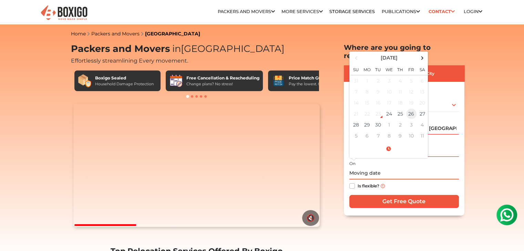 Image resolution: width=524 pixels, height=251 pixels. Describe the element at coordinates (400, 69) in the screenshot. I see `th: Th` at that location.